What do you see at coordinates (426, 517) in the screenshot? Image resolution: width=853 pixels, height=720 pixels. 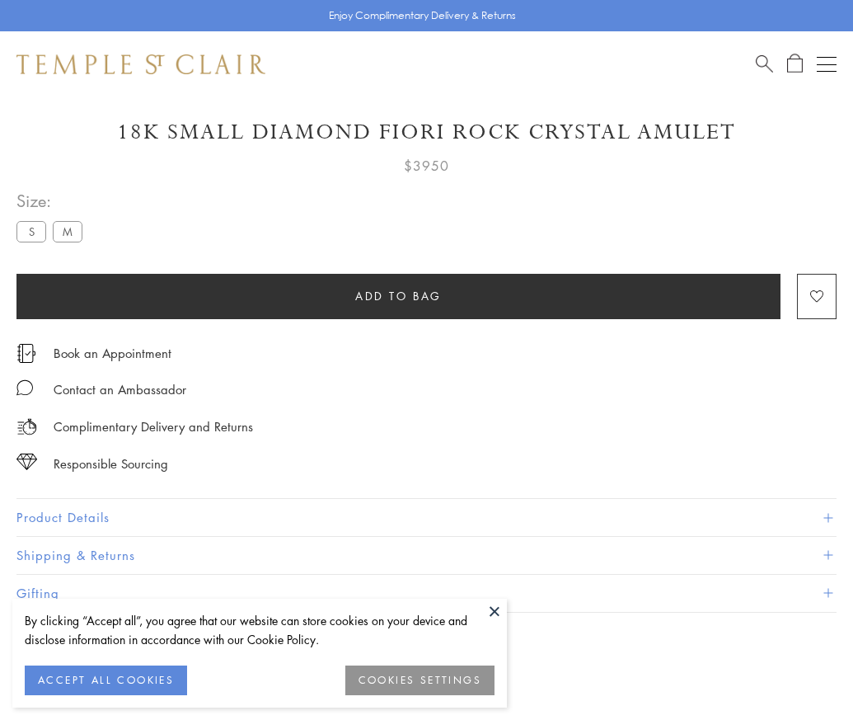 I see `button: Product Details` at bounding box center [426, 517].